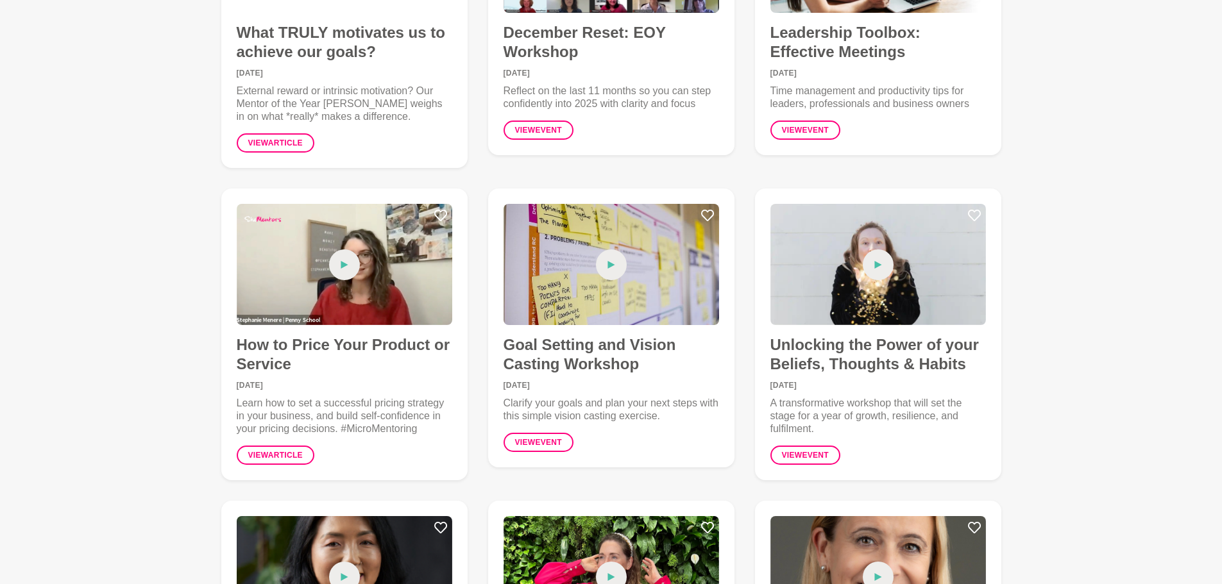 This screenshot has height=584, width=1222. I want to click on p: Time management and productivity tips for leaders, professionals and business owners, so click(878, 98).